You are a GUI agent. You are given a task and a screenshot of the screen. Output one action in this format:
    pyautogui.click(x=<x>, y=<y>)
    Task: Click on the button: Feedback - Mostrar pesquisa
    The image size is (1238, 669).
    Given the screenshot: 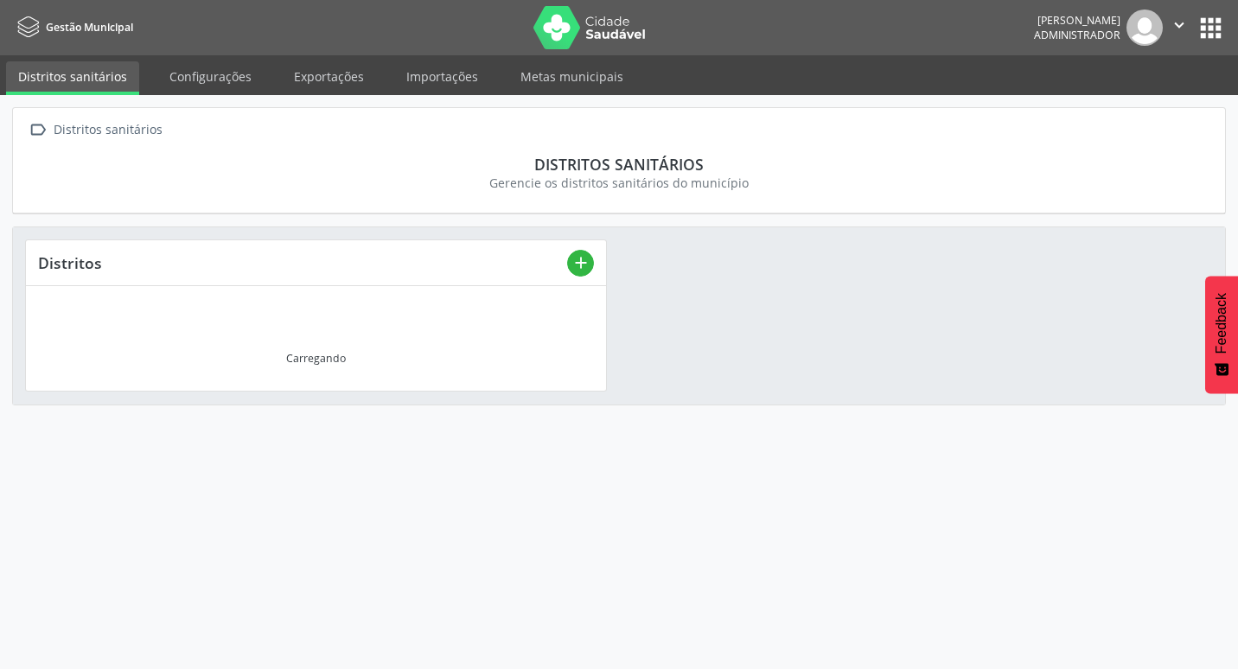 What is the action you would take?
    pyautogui.click(x=1222, y=335)
    